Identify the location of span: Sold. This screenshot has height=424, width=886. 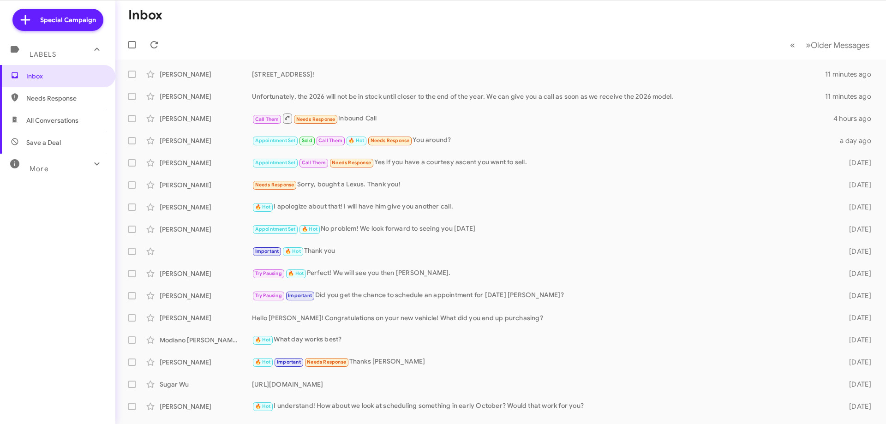
(307, 140).